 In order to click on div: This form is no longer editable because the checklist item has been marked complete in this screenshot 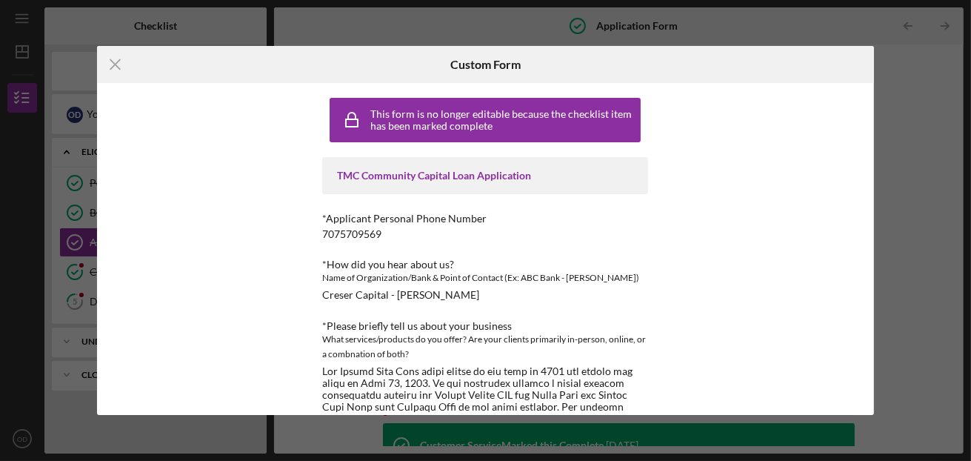, I will do `click(504, 120)`.